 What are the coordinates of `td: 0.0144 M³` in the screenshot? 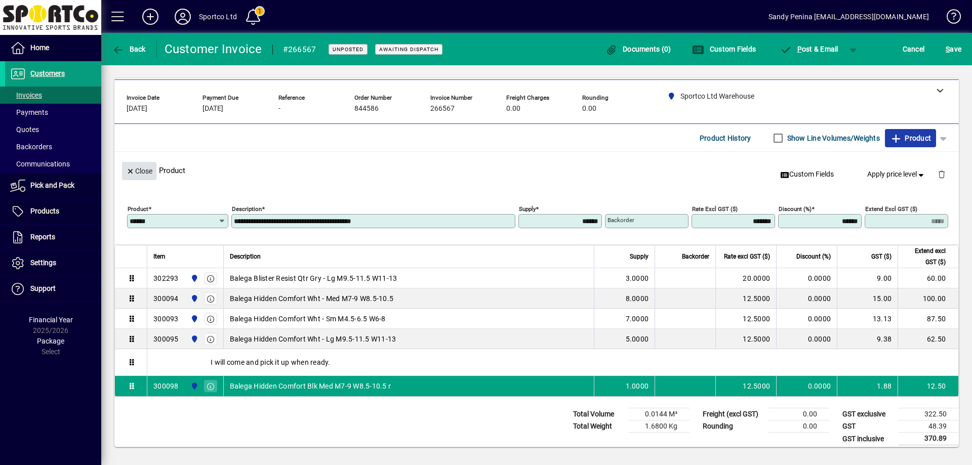 It's located at (659, 415).